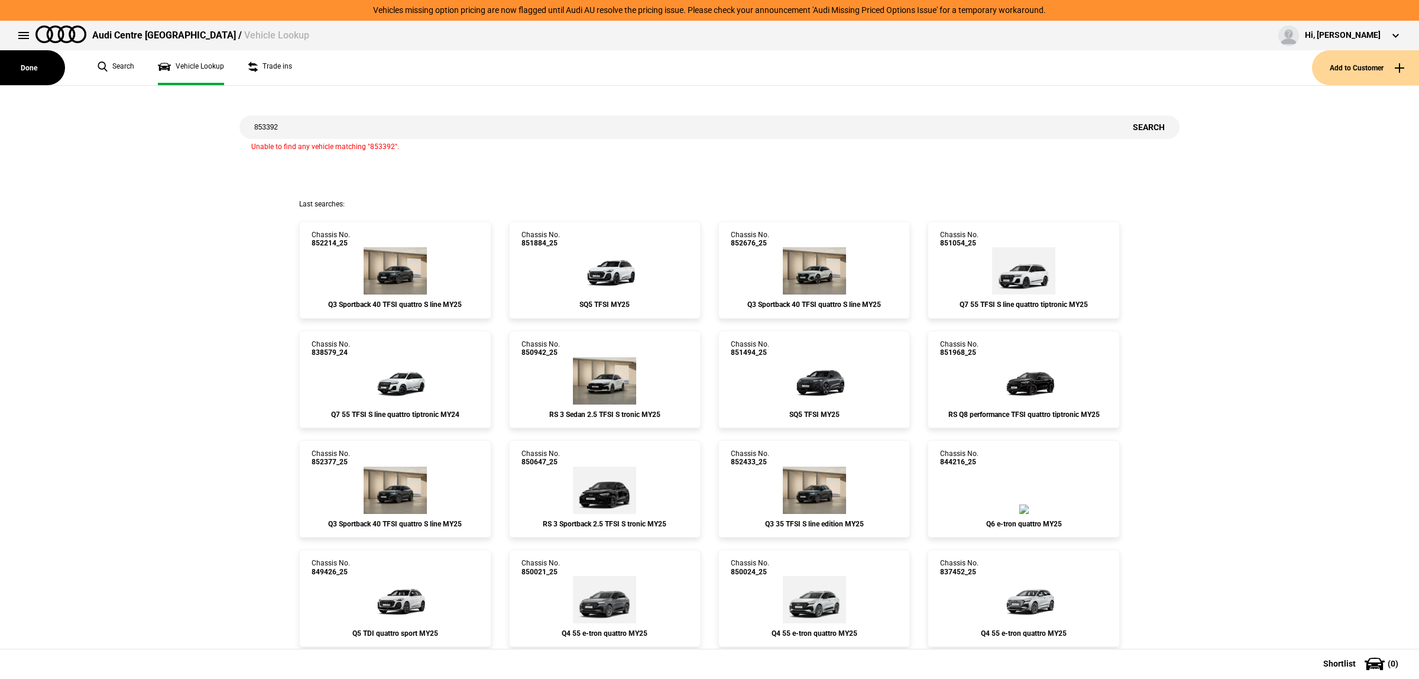 The height and width of the screenshot is (679, 1419). What do you see at coordinates (322, 204) in the screenshot?
I see `span: Last searches:` at bounding box center [322, 204].